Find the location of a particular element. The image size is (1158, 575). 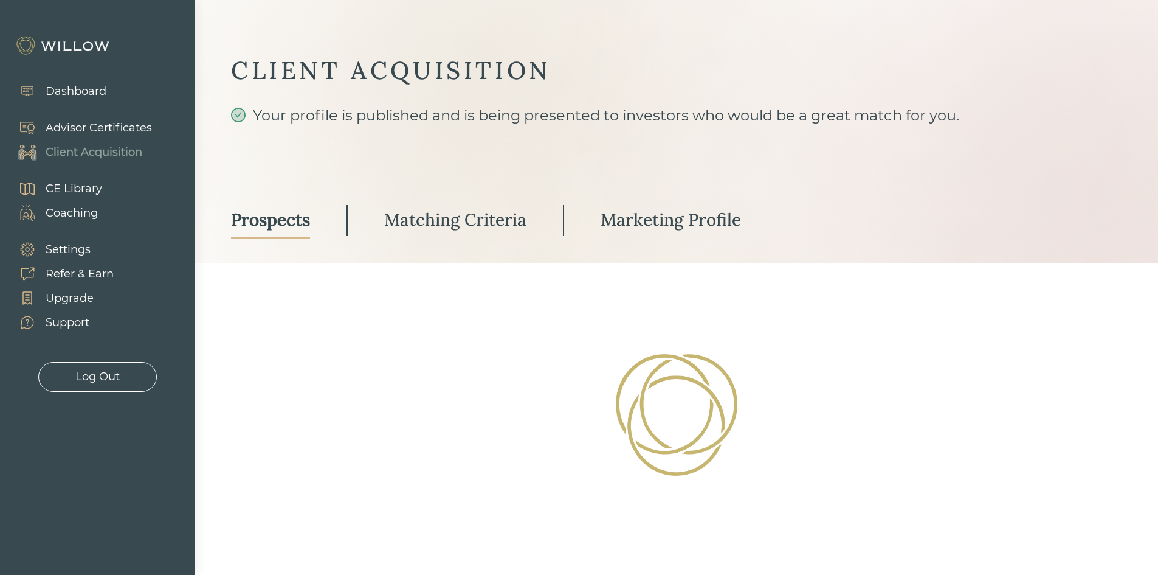

img: Willow is located at coordinates (64, 46).